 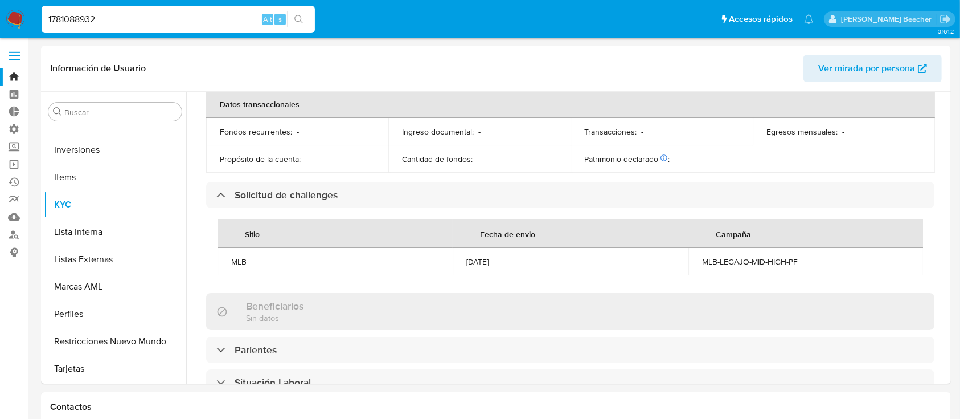 I want to click on h3: Solicitud de challenges, so click(x=286, y=195).